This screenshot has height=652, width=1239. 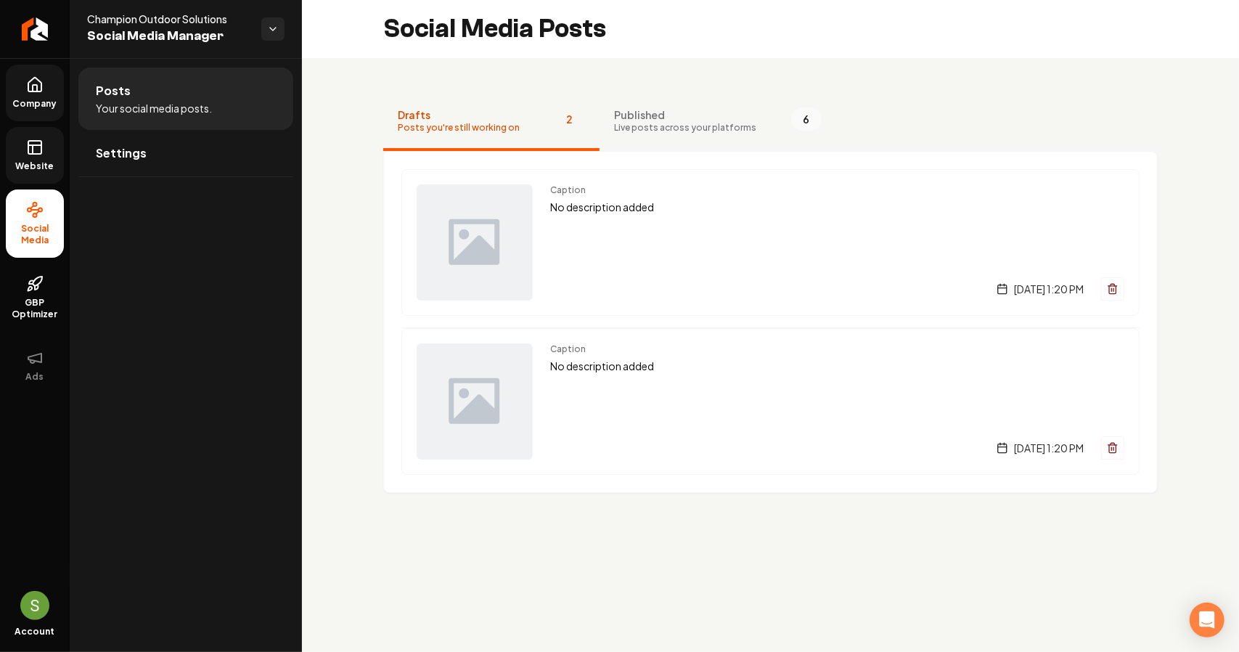 I want to click on span: Champion Outdoor Solutions, so click(x=168, y=19).